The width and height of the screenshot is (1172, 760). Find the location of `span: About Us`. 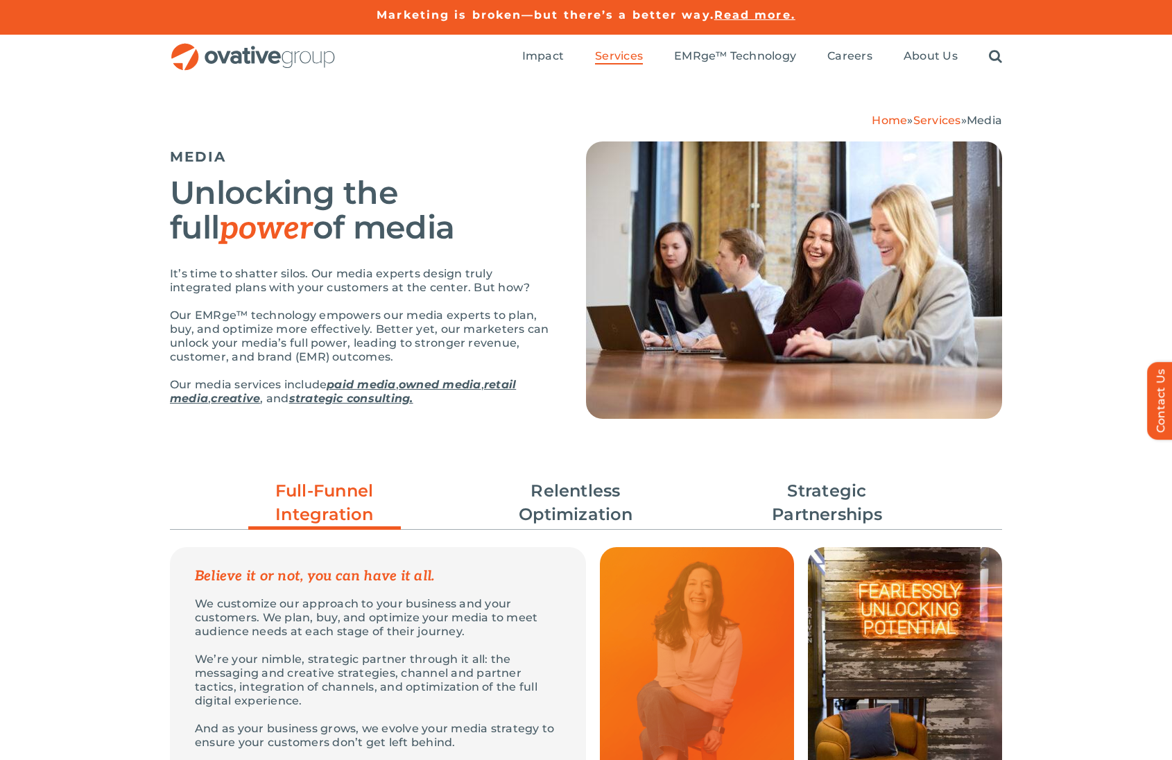

span: About Us is located at coordinates (931, 56).